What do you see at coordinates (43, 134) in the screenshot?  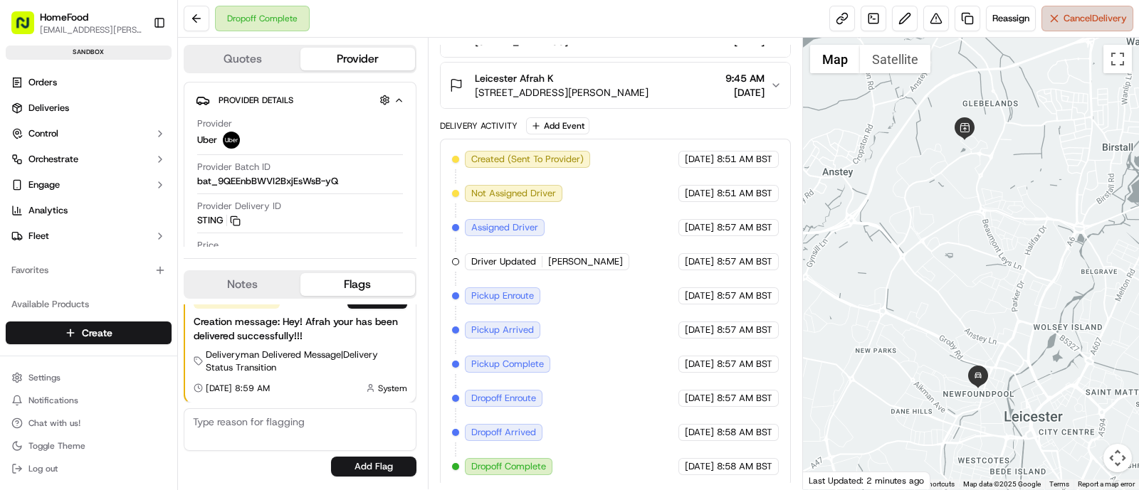 I see `span: Control` at bounding box center [43, 134].